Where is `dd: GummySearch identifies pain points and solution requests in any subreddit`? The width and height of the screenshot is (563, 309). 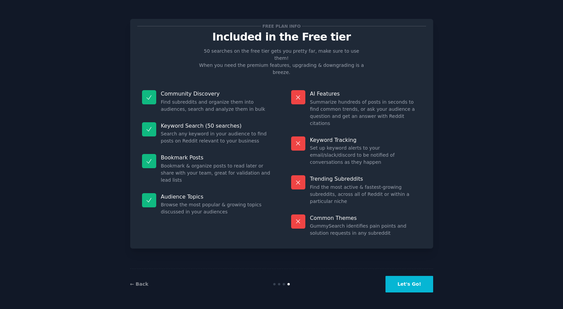
dd: GummySearch identifies pain points and solution requests in any subreddit is located at coordinates (366, 230).